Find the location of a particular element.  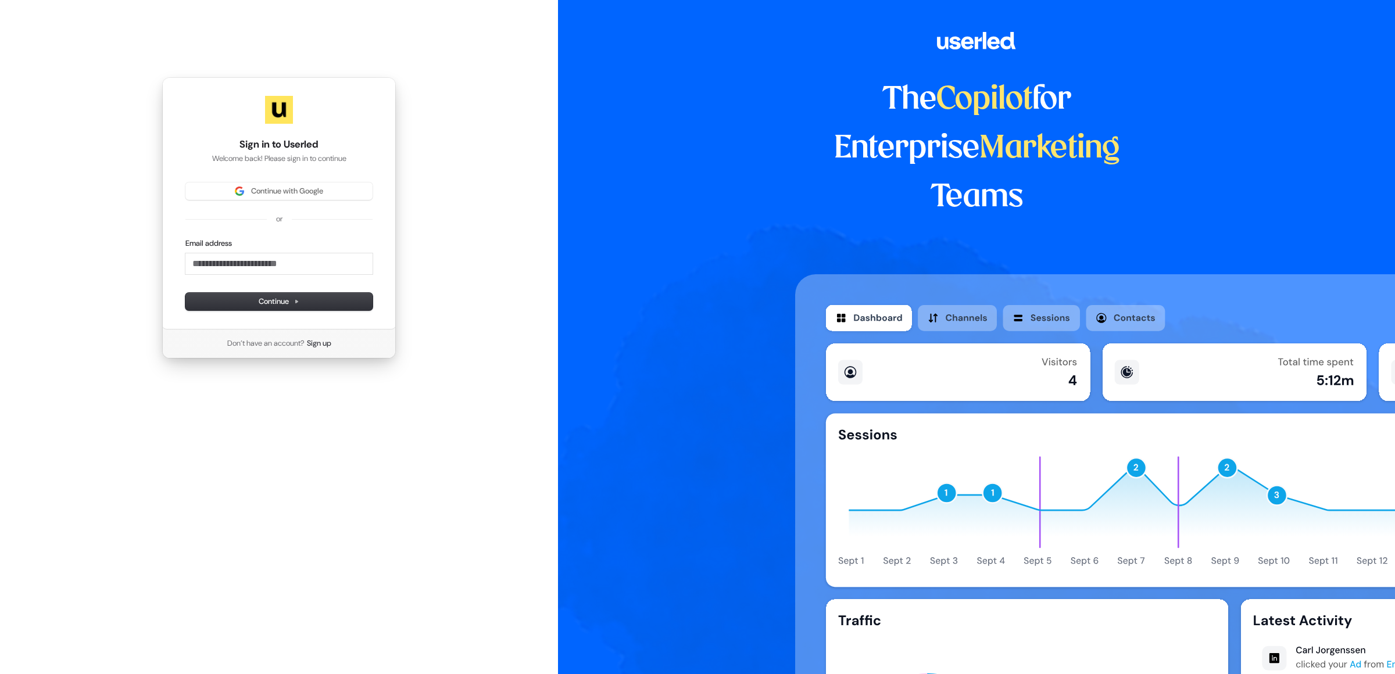

button: Sign in with GoogleContinue with Google is located at coordinates (279, 191).